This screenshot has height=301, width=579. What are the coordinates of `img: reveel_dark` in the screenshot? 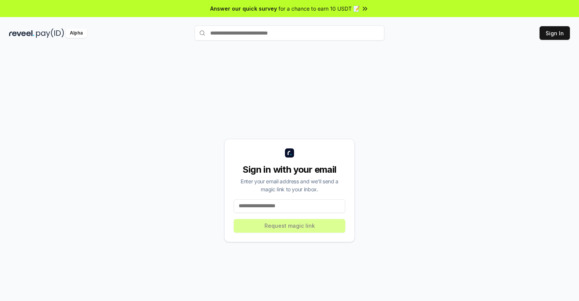 It's located at (22, 33).